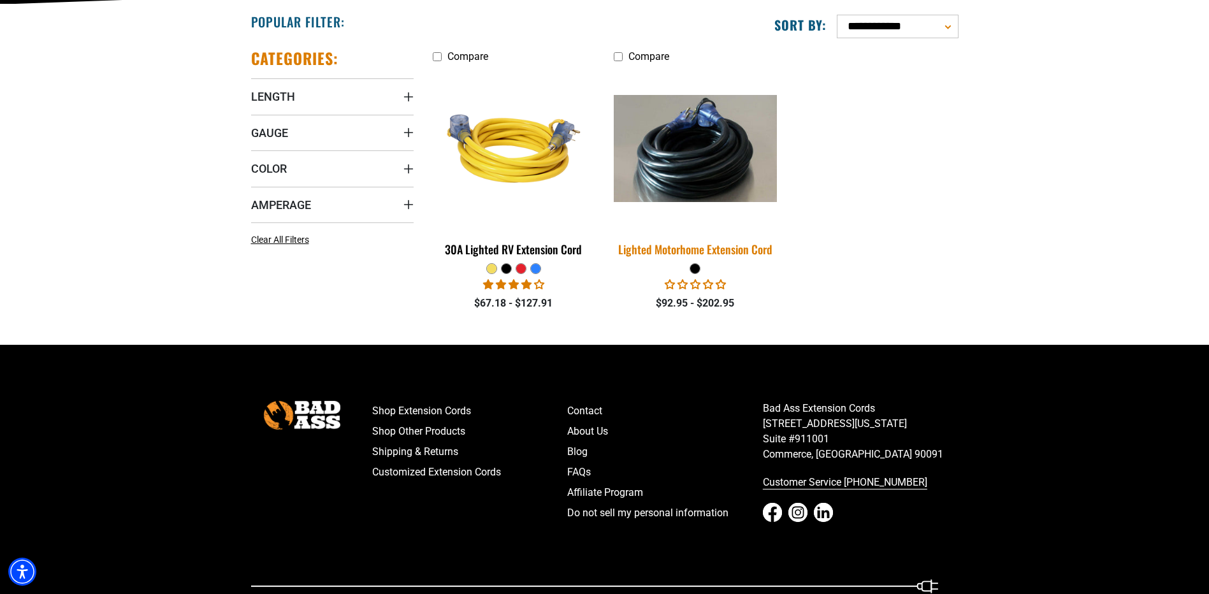 The width and height of the screenshot is (1209, 594). Describe the element at coordinates (332, 96) in the screenshot. I see `summary: Length` at that location.